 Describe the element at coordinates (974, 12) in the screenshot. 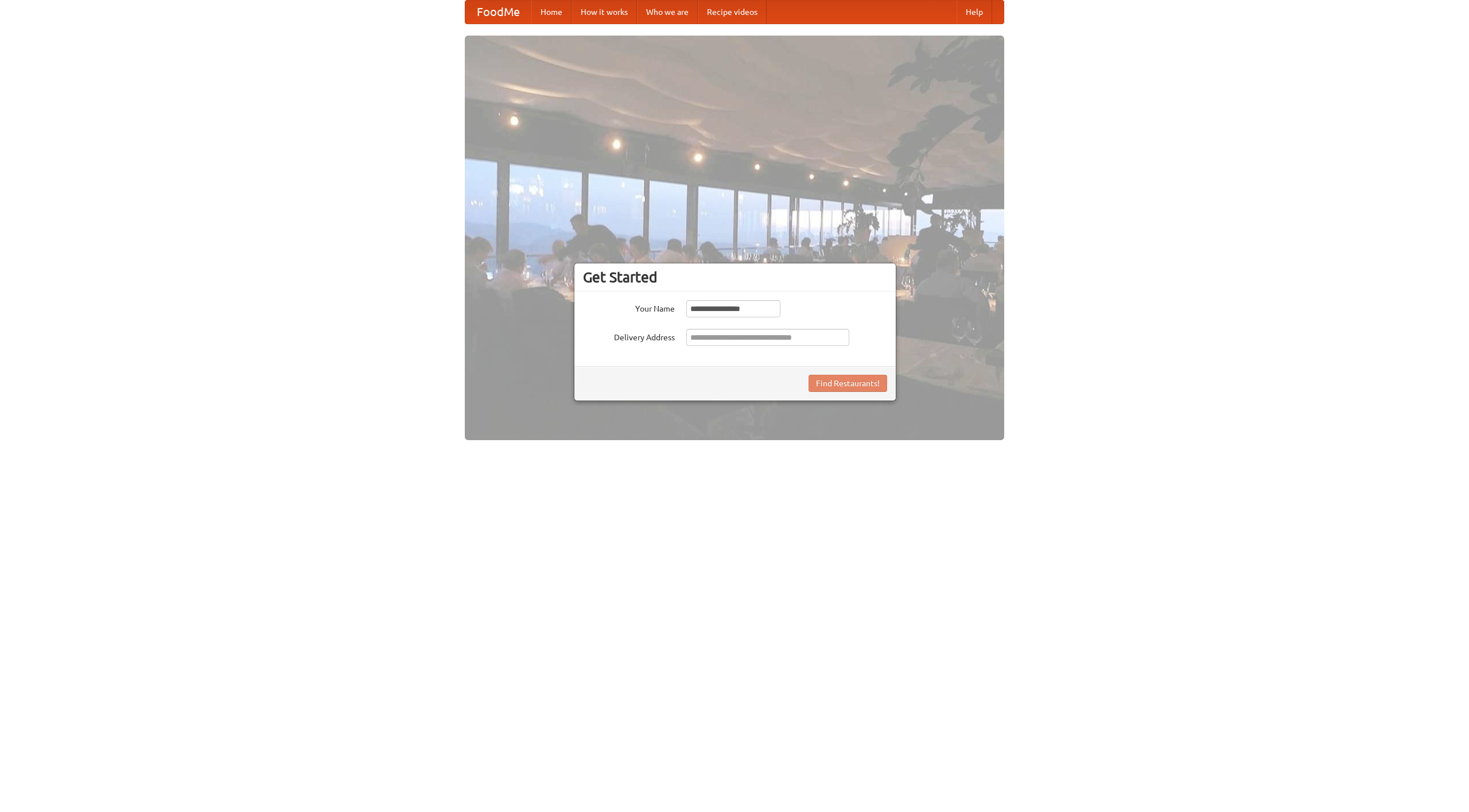

I see `a: Help` at that location.